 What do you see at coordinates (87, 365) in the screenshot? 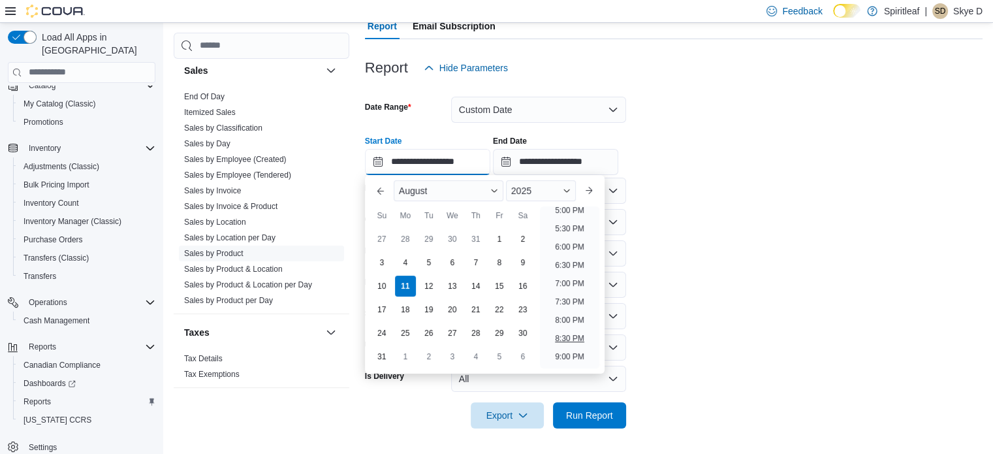
I see `span: Canadian Compliance` at bounding box center [87, 365].